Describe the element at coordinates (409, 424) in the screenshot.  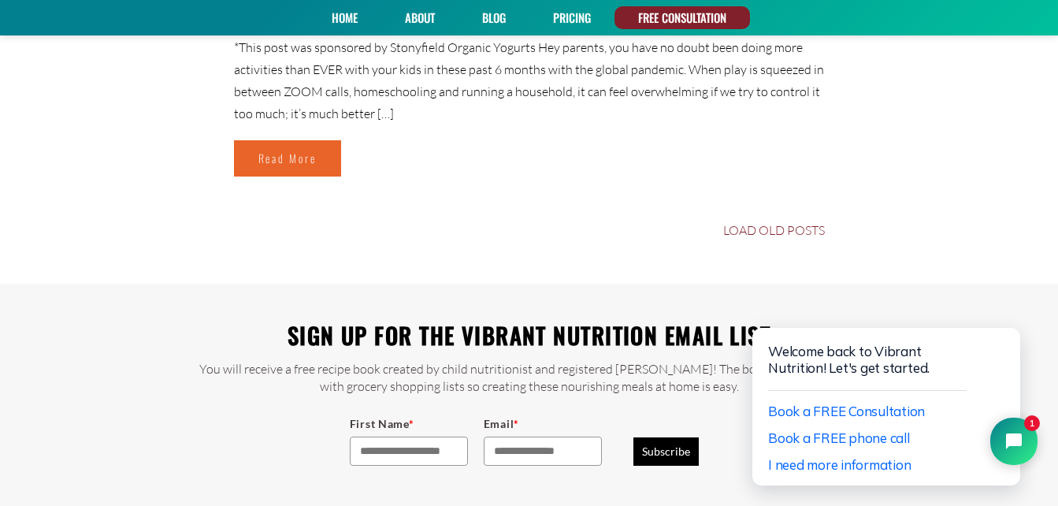
I see `label: First Name` at that location.